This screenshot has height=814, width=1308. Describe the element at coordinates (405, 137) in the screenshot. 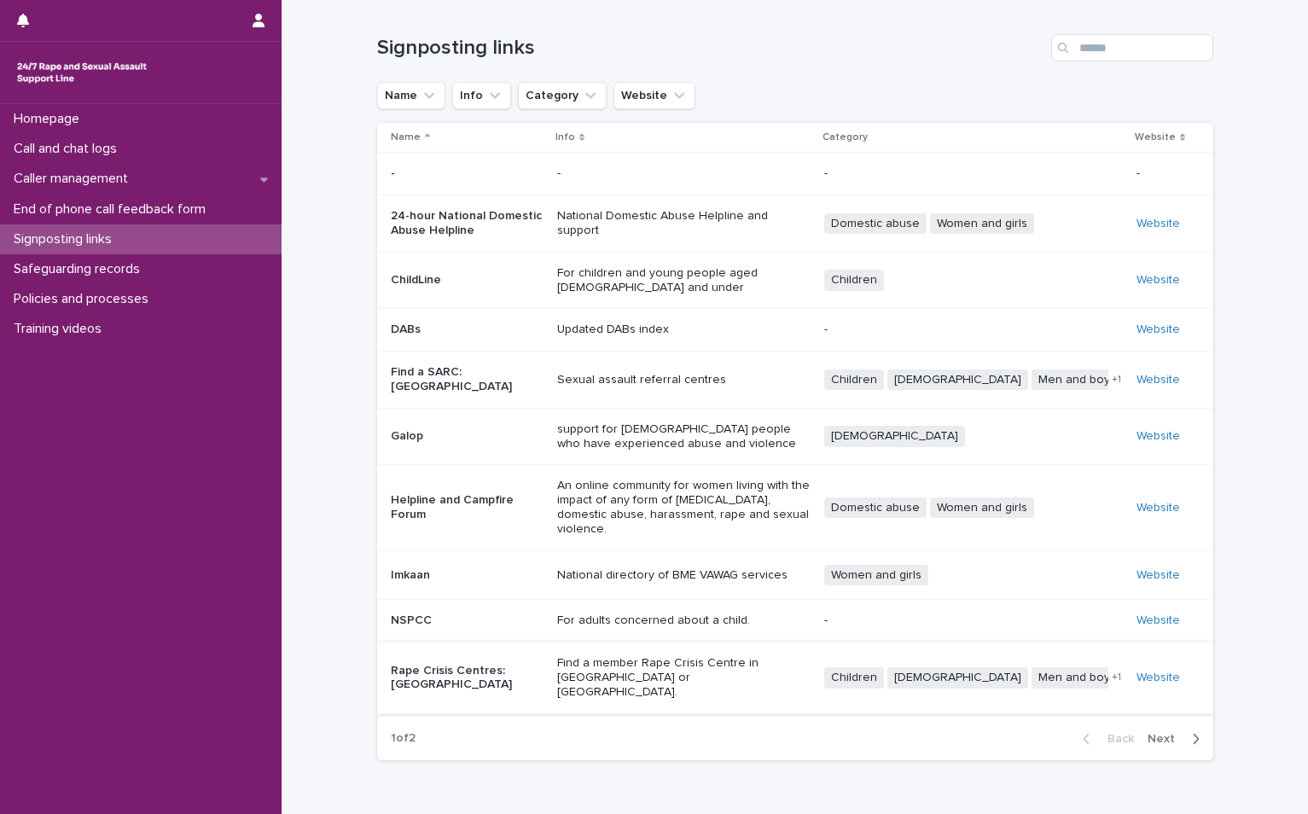

I see `p: Name` at that location.